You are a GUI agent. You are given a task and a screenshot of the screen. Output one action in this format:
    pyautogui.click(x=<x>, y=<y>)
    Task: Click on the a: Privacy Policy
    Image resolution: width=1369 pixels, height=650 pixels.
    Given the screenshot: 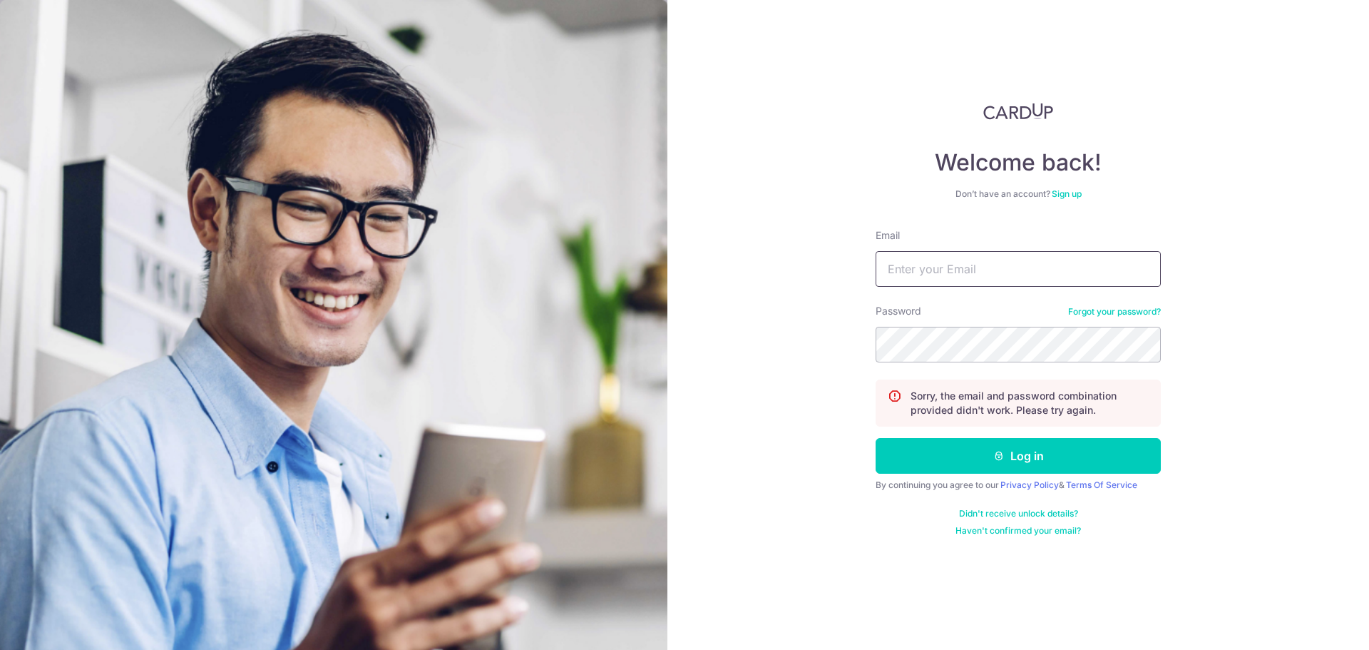 What is the action you would take?
    pyautogui.click(x=1030, y=484)
    